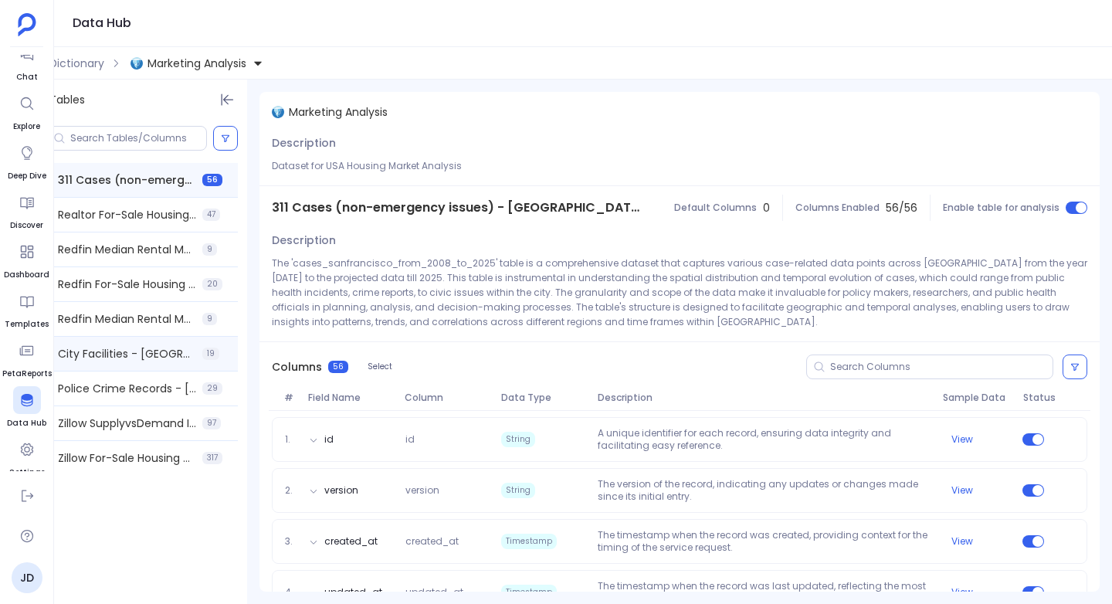  Describe the element at coordinates (211, 354) in the screenshot. I see `span: 19` at that location.